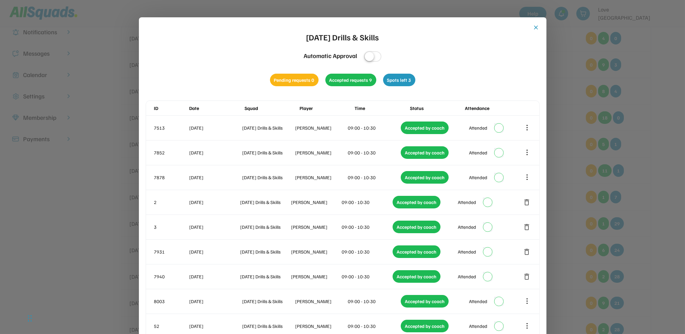  What do you see at coordinates (271, 108) in the screenshot?
I see `div: Squad` at bounding box center [271, 108].